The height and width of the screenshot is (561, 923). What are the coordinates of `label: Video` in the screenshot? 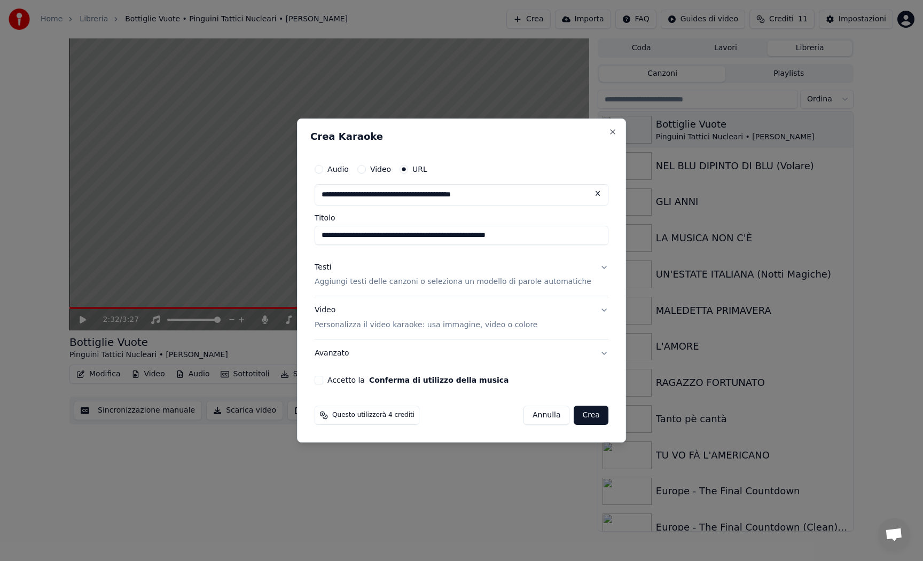 It's located at (380, 169).